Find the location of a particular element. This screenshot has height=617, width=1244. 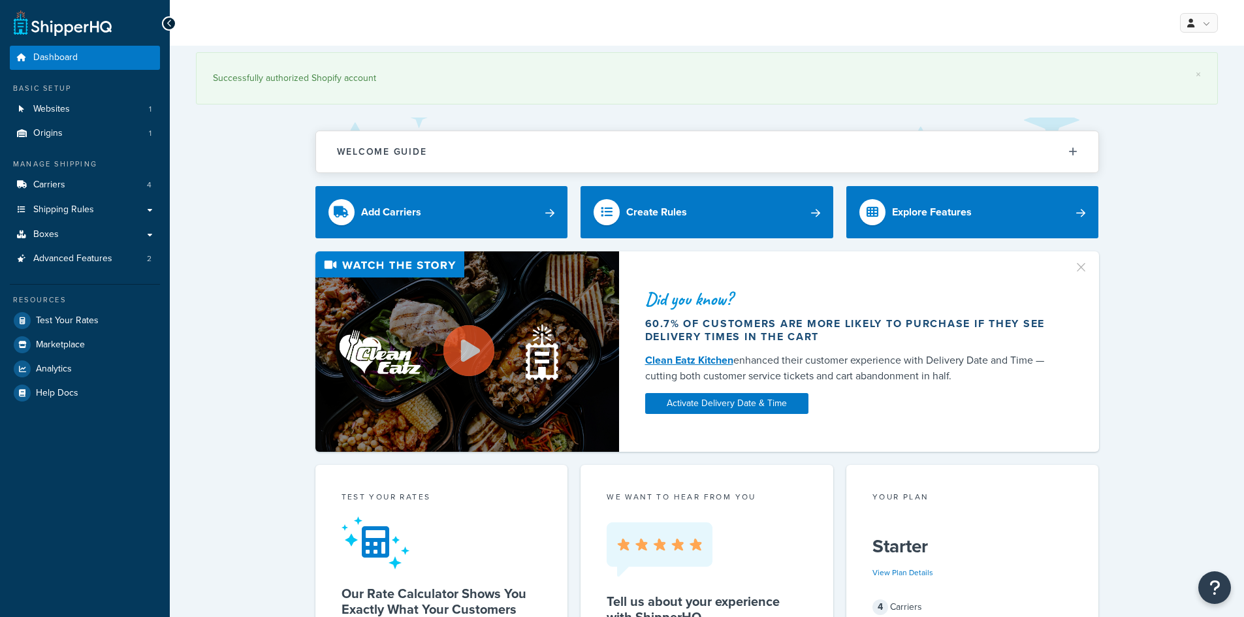

a: Origins1 is located at coordinates (85, 133).